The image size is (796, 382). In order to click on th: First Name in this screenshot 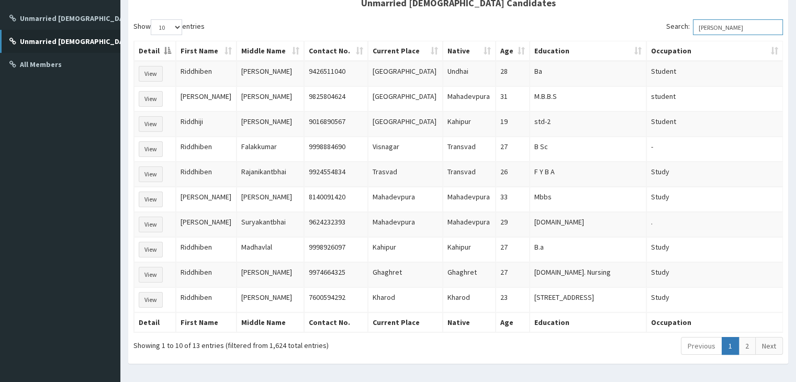, I will do `click(206, 322)`.